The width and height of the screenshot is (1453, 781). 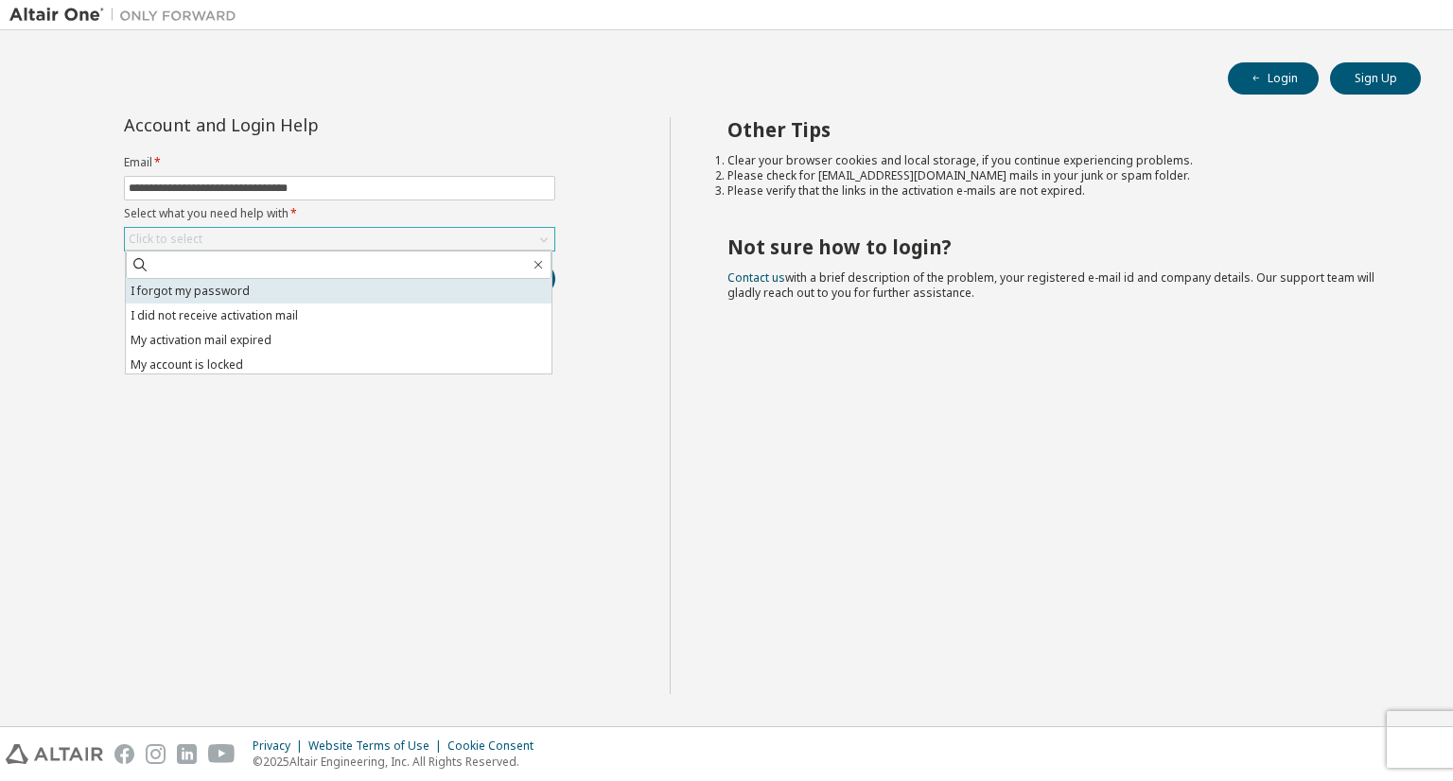 I want to click on div: Cookie Consent, so click(x=496, y=746).